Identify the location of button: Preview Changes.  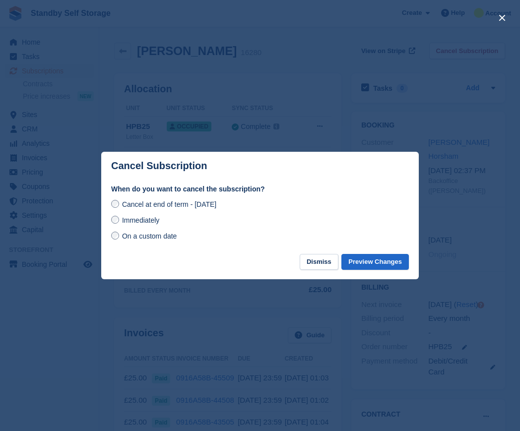
(375, 262).